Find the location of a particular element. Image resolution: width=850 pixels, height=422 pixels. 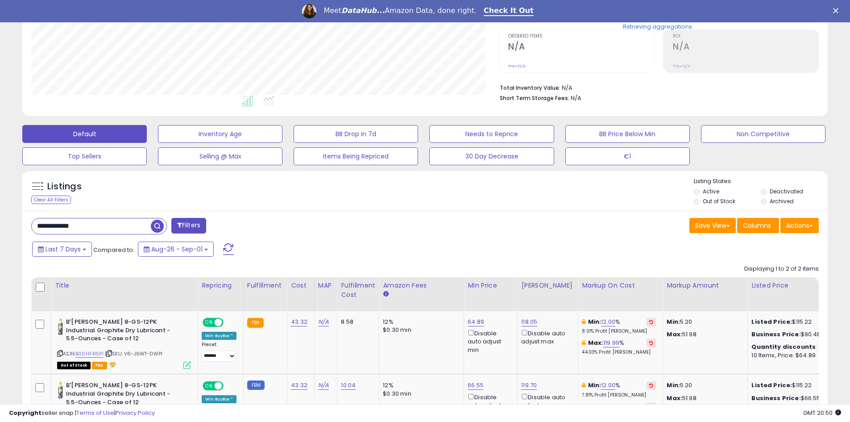

div: Title is located at coordinates (124, 285).